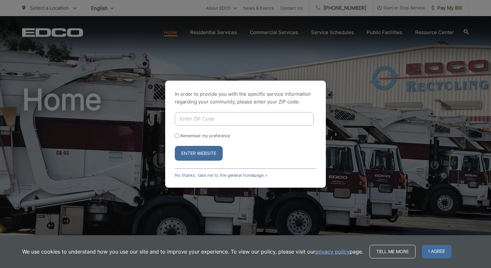  Describe the element at coordinates (205, 136) in the screenshot. I see `label: Remember my preference` at that location.